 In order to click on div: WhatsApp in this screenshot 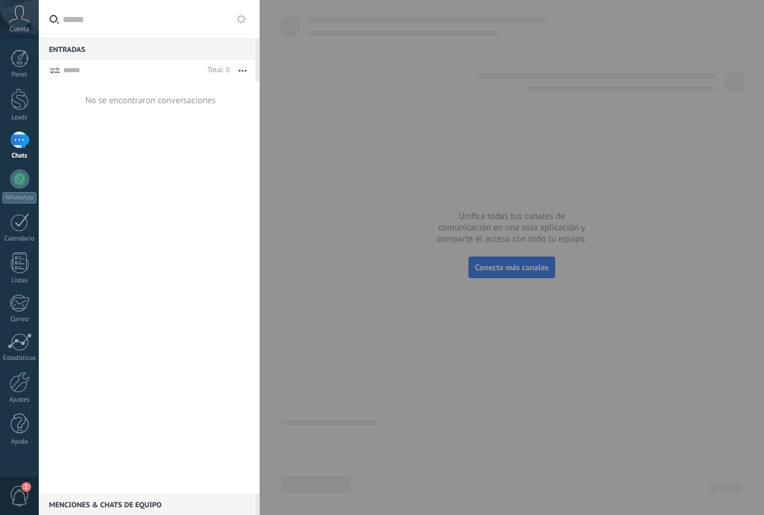, I will do `click(19, 198)`.